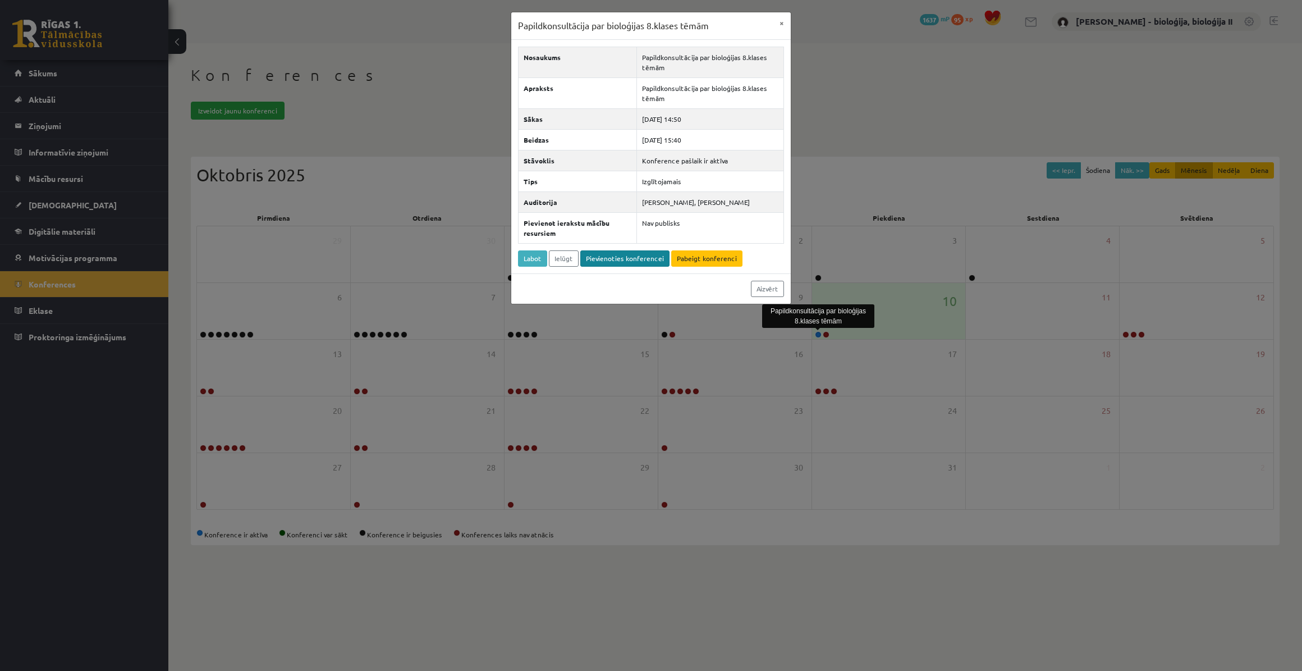  I want to click on a: Ielūgt, so click(563, 258).